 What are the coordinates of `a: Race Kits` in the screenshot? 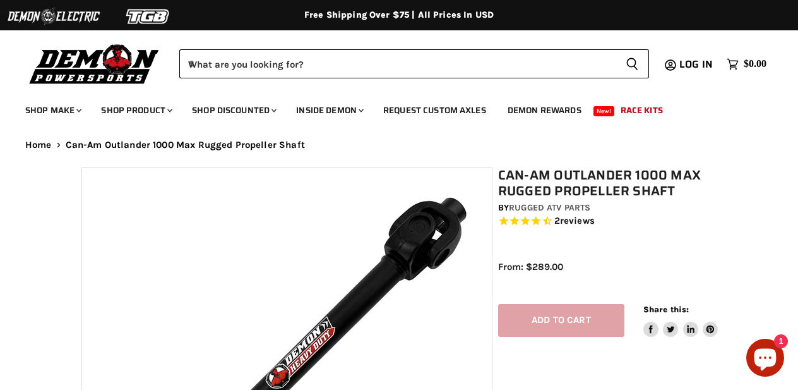 It's located at (641, 110).